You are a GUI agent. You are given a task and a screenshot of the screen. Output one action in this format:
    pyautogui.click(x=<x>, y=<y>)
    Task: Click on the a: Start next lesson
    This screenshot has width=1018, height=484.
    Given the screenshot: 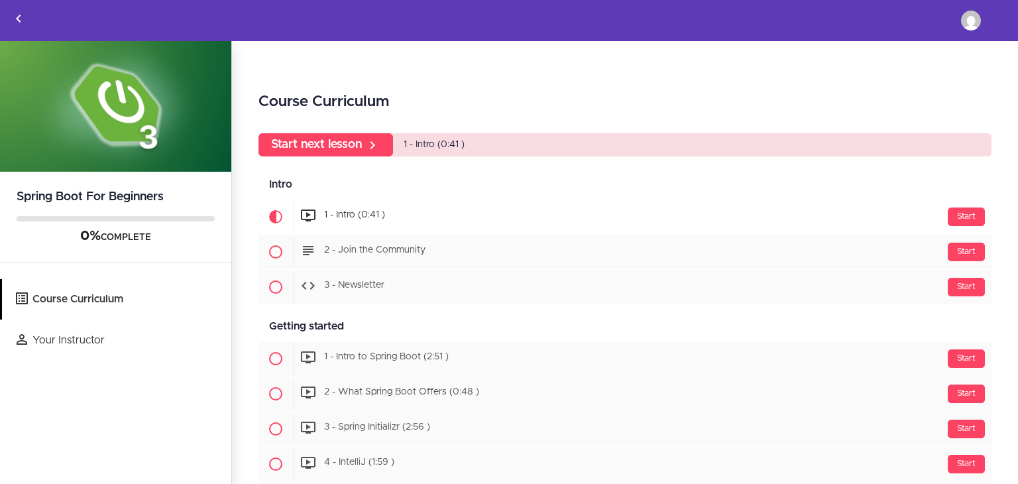 What is the action you would take?
    pyautogui.click(x=325, y=144)
    